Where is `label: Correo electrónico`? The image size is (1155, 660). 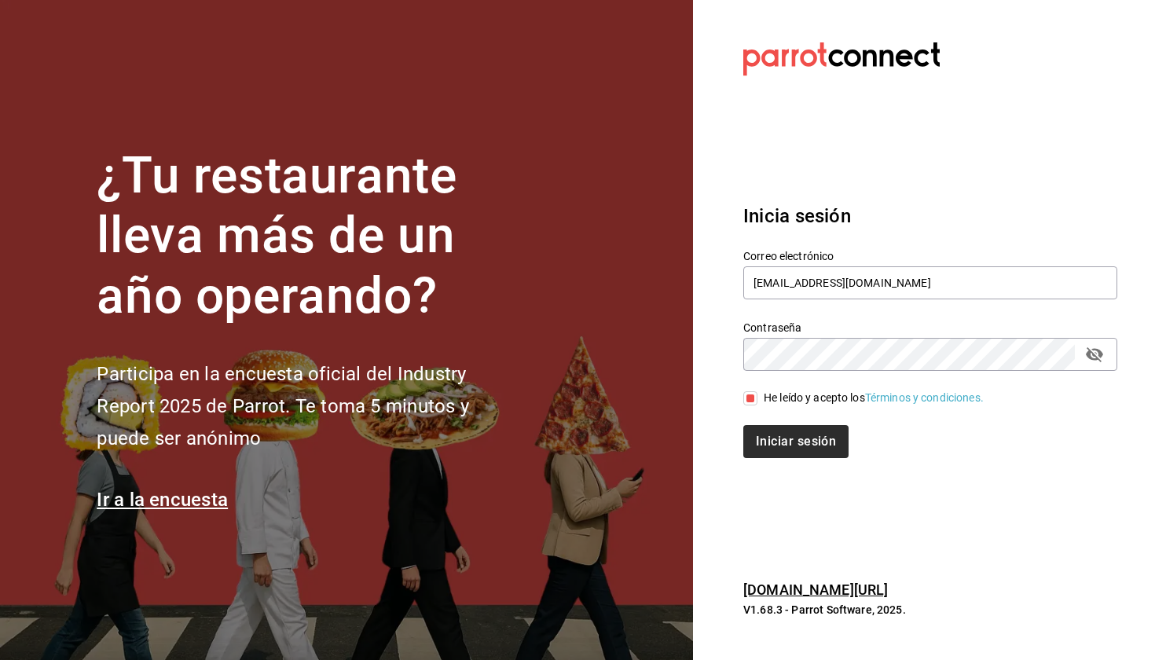 label: Correo electrónico is located at coordinates (931, 255).